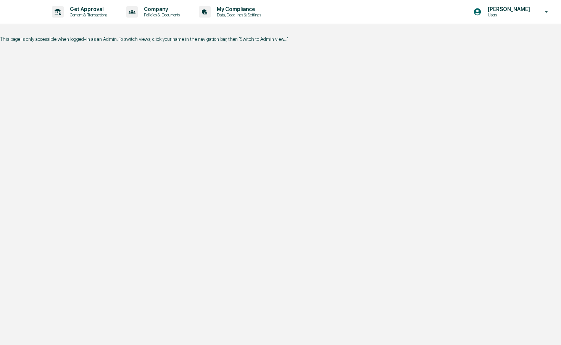 This screenshot has width=561, height=345. Describe the element at coordinates (161, 15) in the screenshot. I see `p: Policies & Documents` at that location.